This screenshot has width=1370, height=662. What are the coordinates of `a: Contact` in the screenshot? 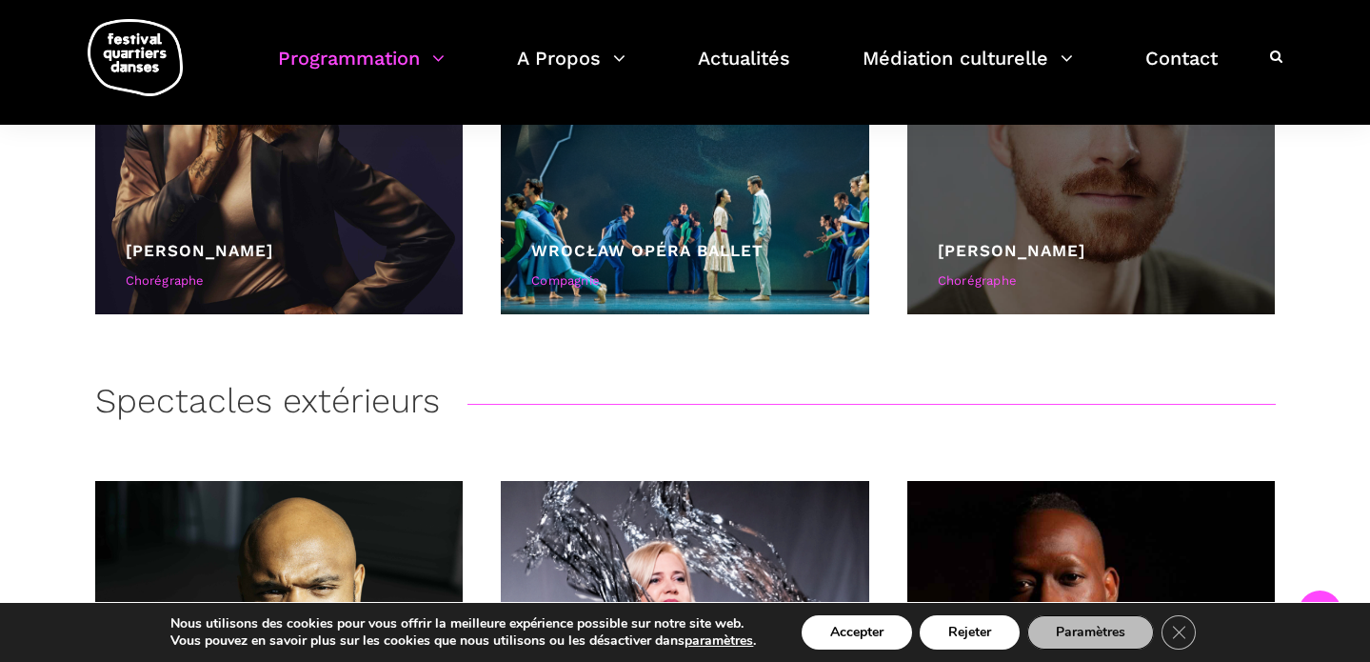 It's located at (1182, 70).